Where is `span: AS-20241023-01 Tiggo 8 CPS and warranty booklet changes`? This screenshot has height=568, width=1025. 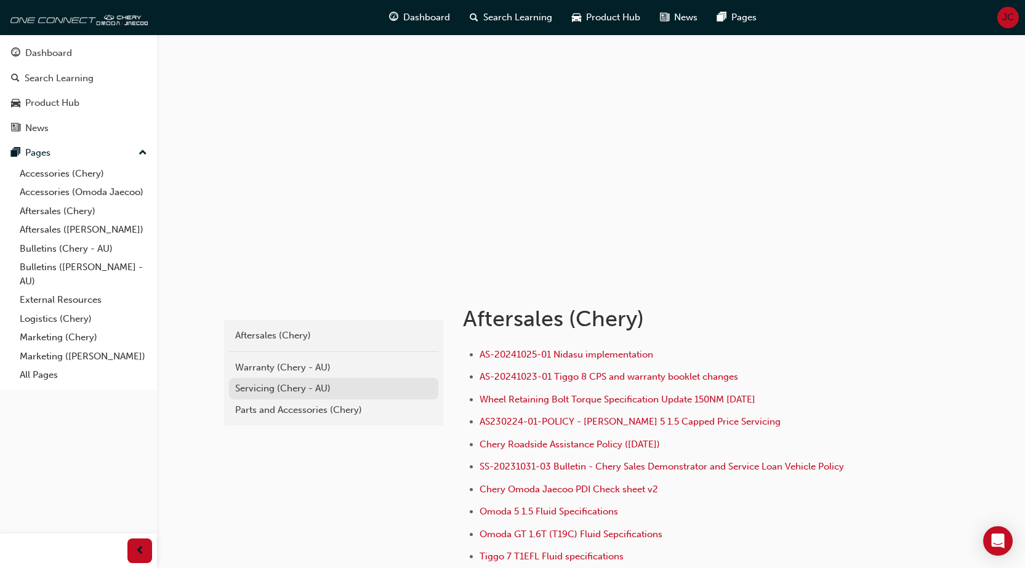 span: AS-20241023-01 Tiggo 8 CPS and warranty booklet changes is located at coordinates (609, 377).